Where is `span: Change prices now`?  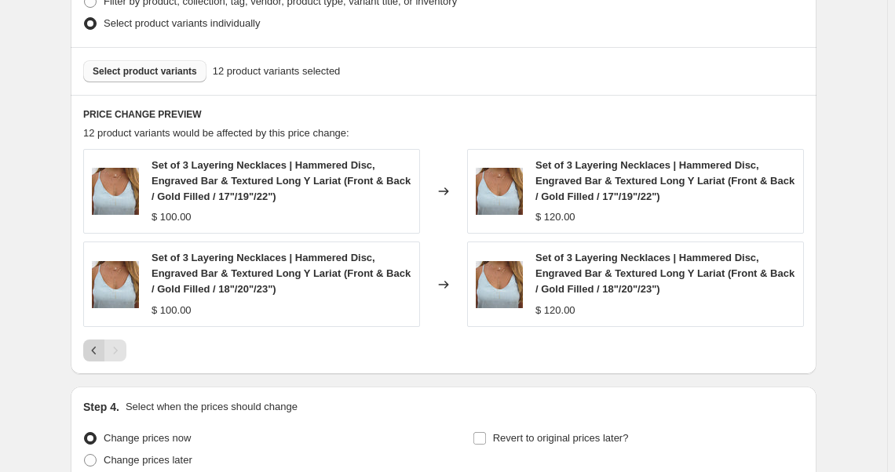
span: Change prices now is located at coordinates (147, 438).